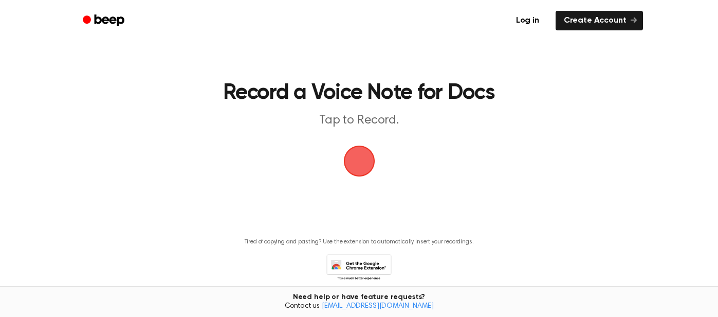 The height and width of the screenshot is (317, 718). I want to click on p: Tap to Record., so click(359, 120).